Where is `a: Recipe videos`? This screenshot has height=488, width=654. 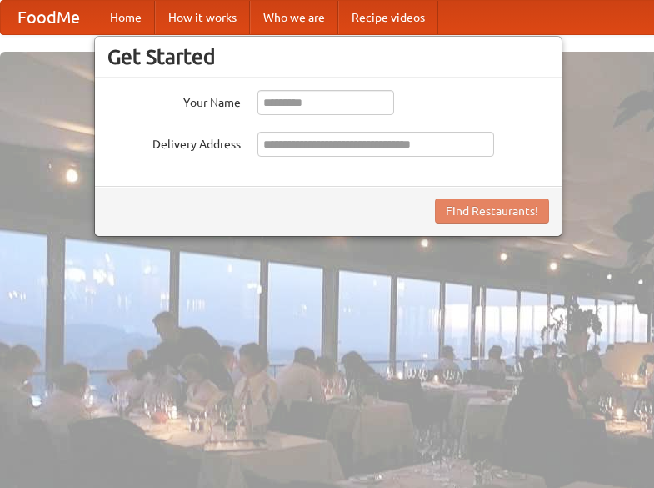
a: Recipe videos is located at coordinates (388, 18).